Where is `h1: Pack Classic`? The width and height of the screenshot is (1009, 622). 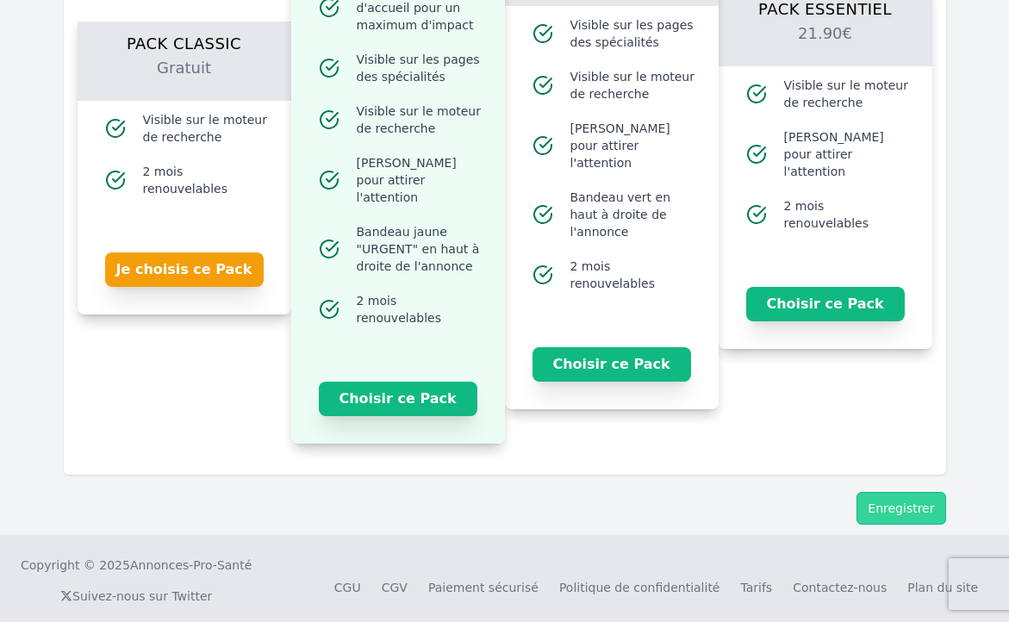 h1: Pack Classic is located at coordinates (184, 39).